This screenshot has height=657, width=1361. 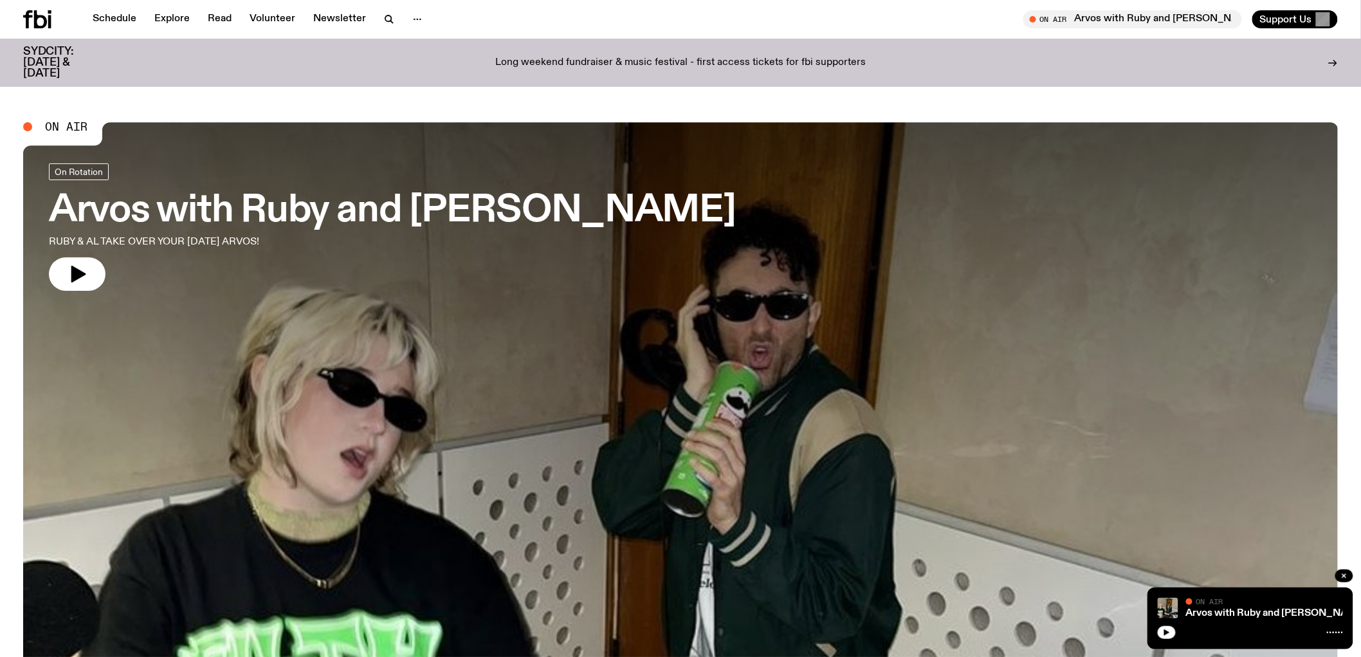 I want to click on a: Schedule, so click(x=115, y=19).